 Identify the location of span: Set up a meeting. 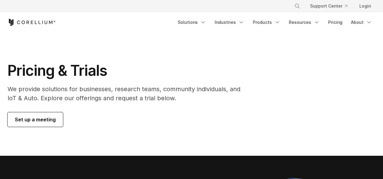
(35, 120).